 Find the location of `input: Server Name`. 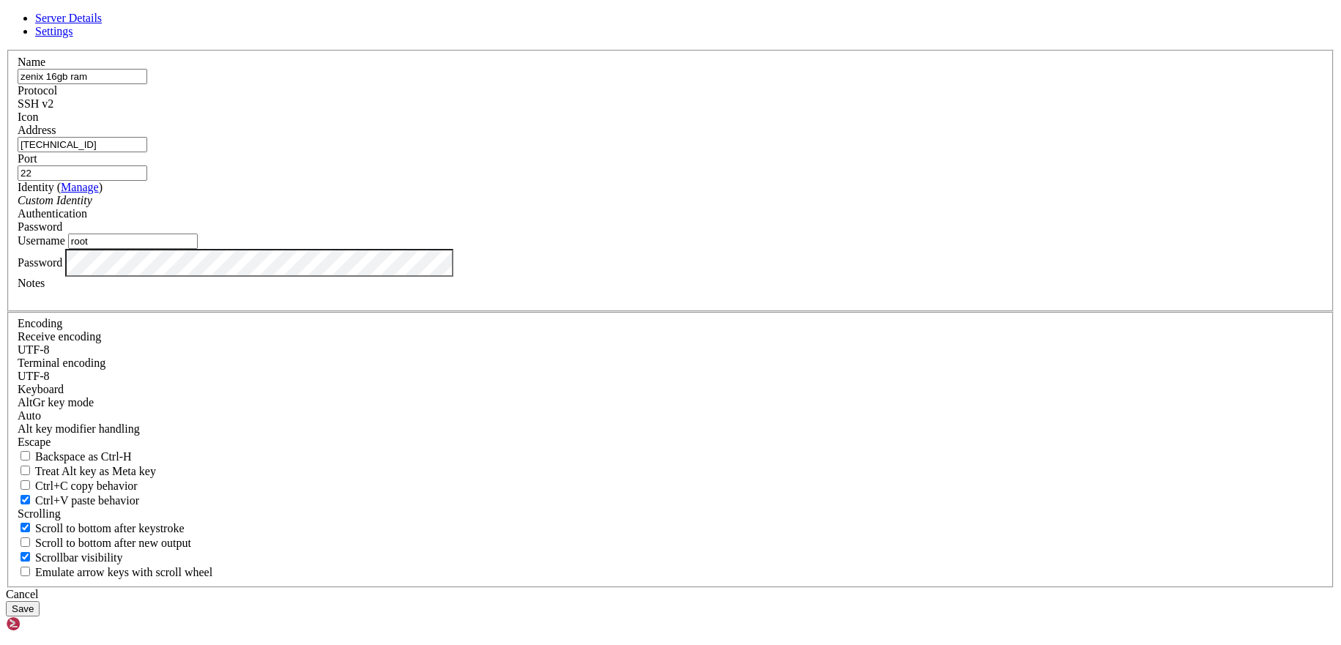

input: Server Name is located at coordinates (82, 76).